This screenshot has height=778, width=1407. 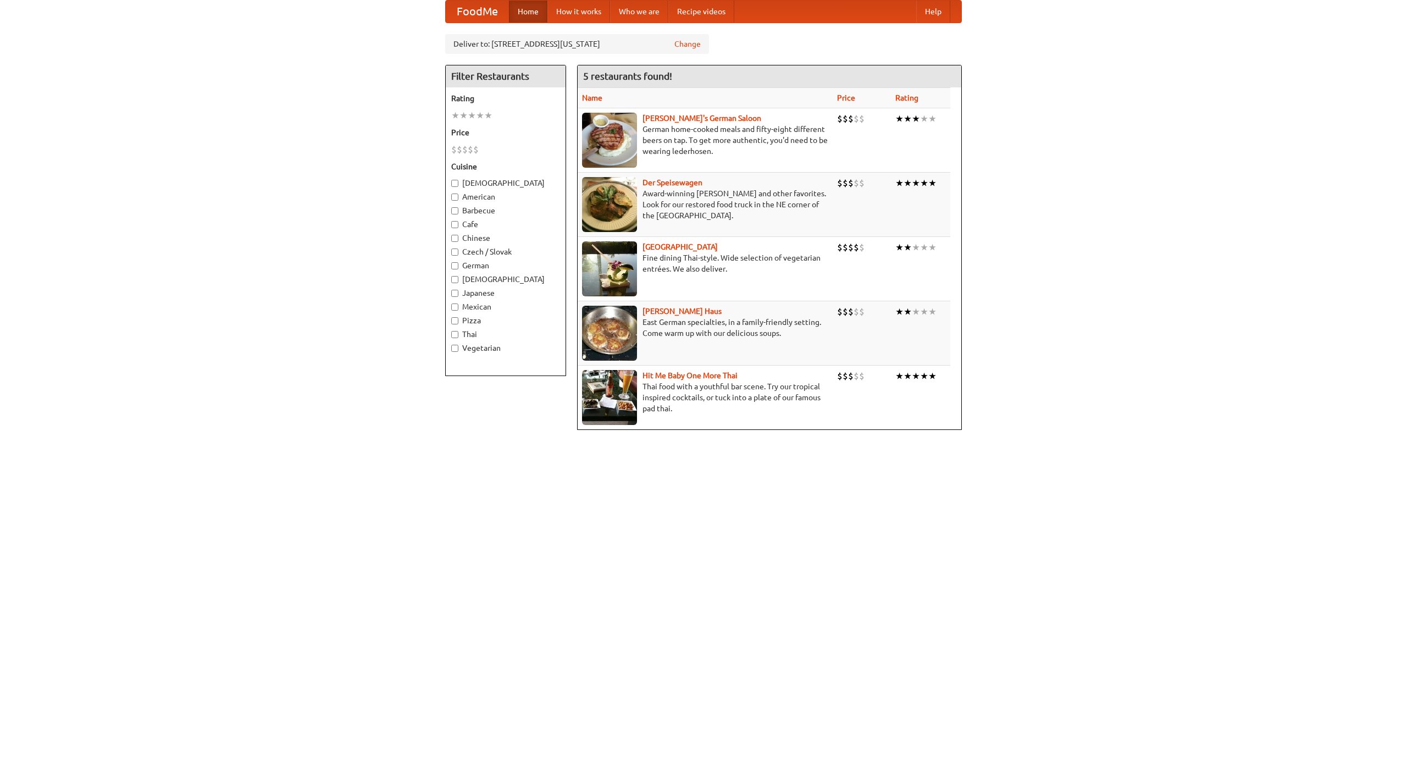 What do you see at coordinates (506, 252) in the screenshot?
I see `label: Czech / Slovak` at bounding box center [506, 252].